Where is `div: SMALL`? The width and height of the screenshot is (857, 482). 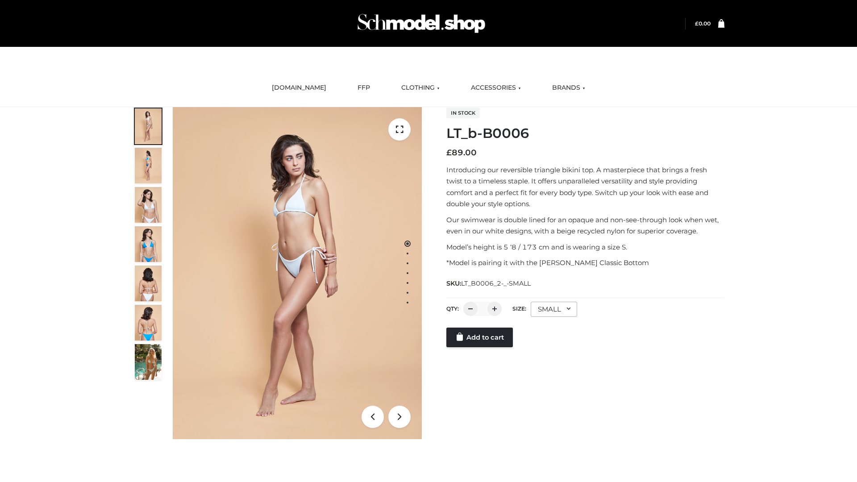 div: SMALL is located at coordinates (554, 309).